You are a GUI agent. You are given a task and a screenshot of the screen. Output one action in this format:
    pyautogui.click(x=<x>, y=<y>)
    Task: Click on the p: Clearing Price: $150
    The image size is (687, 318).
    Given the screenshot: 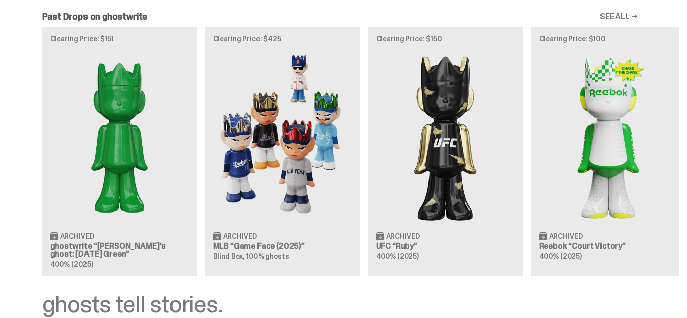 What is the action you would take?
    pyautogui.click(x=446, y=39)
    